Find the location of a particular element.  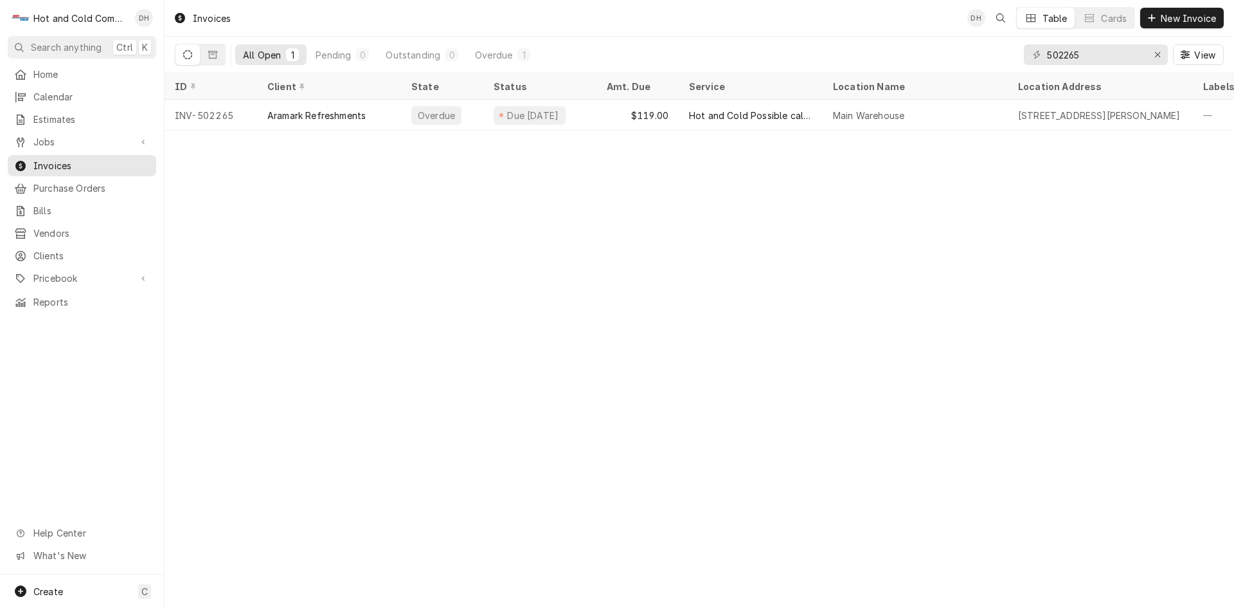

span: Calendar is located at coordinates (91, 96).